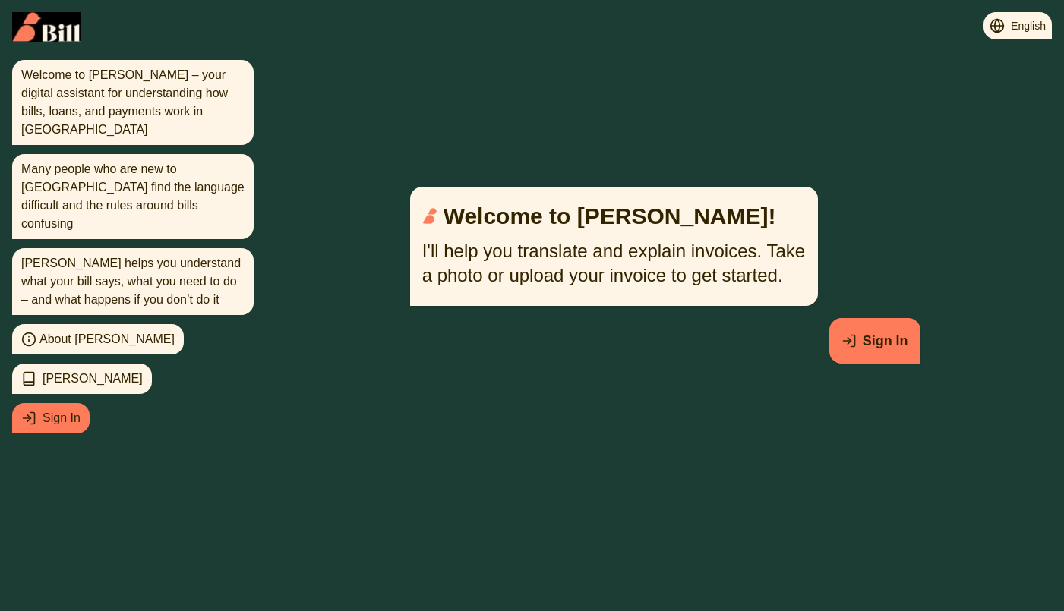 Image resolution: width=1064 pixels, height=611 pixels. I want to click on span: English, so click(1028, 26).